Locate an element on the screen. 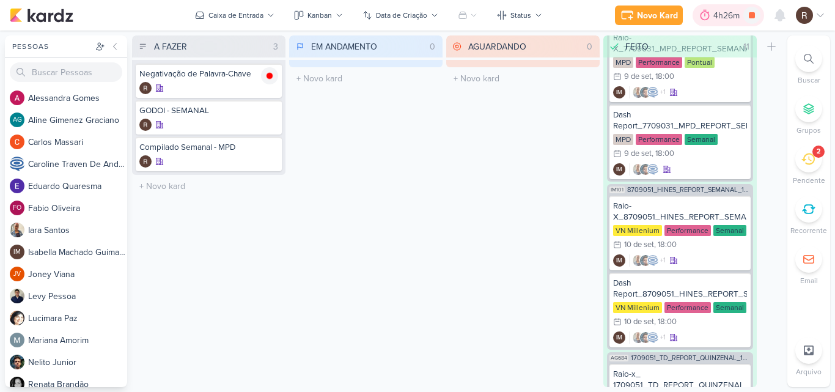 The image size is (835, 392). div: L e v y P e s s o a is located at coordinates (78, 296).